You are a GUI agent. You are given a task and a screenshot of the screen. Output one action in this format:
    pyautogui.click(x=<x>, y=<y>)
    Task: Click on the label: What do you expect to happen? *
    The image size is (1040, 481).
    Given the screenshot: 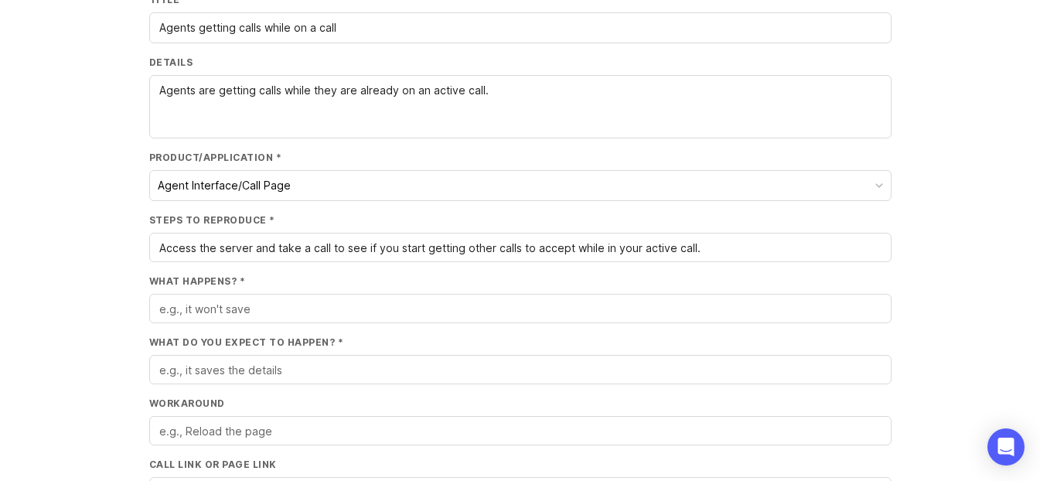 What is the action you would take?
    pyautogui.click(x=520, y=342)
    